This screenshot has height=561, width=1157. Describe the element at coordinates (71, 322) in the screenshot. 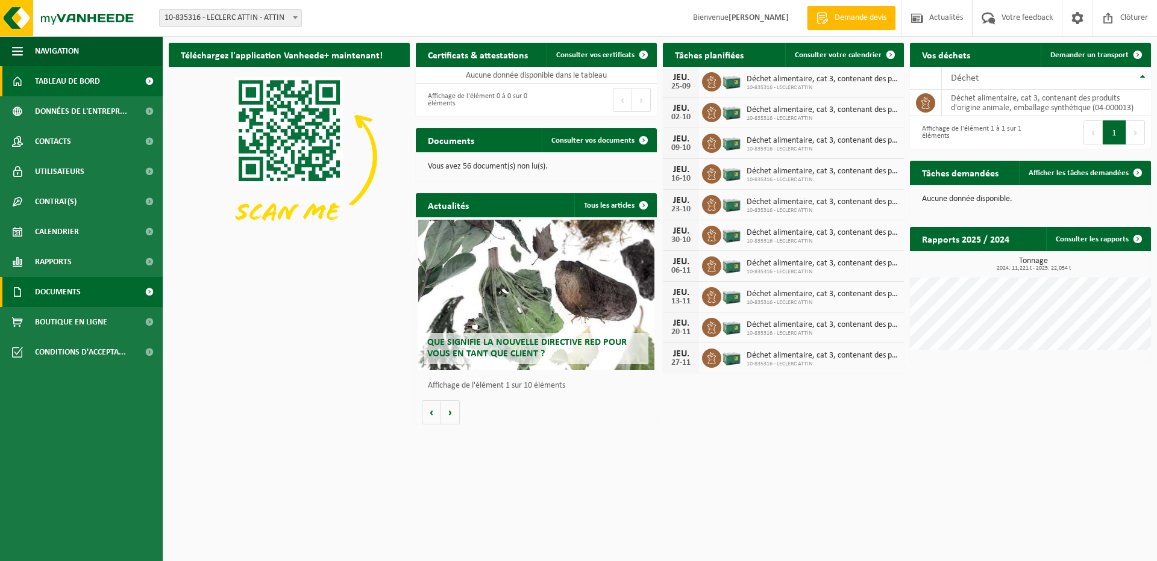

I see `span: Boutique en ligne` at that location.